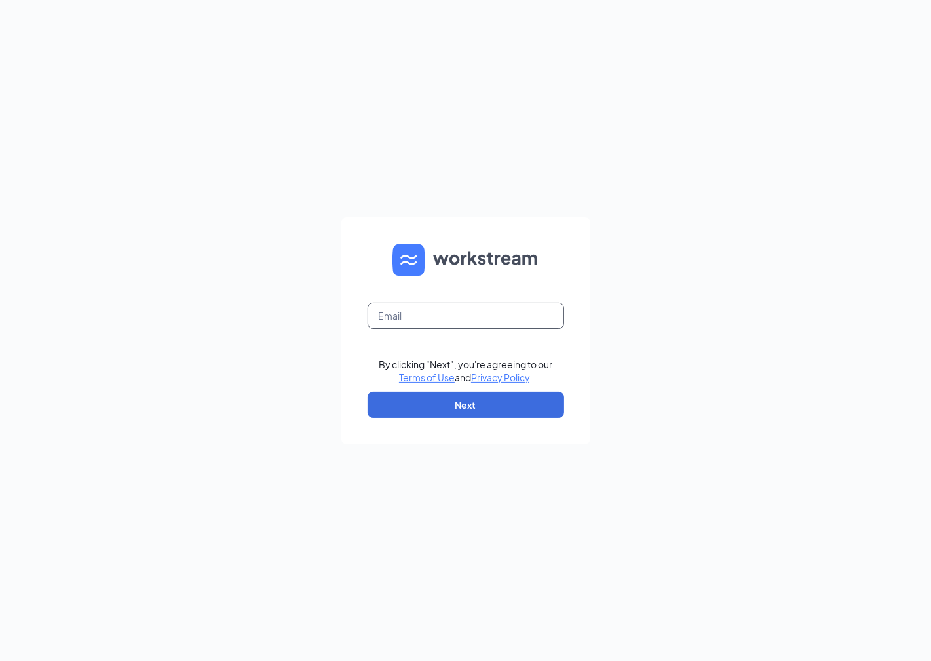 The height and width of the screenshot is (661, 931). Describe the element at coordinates (466, 405) in the screenshot. I see `button: Next` at that location.